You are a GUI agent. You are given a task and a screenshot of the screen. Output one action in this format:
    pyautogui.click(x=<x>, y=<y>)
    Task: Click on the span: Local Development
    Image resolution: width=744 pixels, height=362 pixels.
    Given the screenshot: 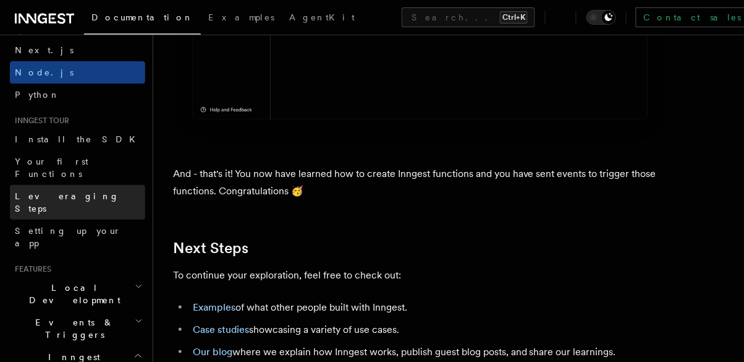 What is the action you would take?
    pyautogui.click(x=72, y=294)
    